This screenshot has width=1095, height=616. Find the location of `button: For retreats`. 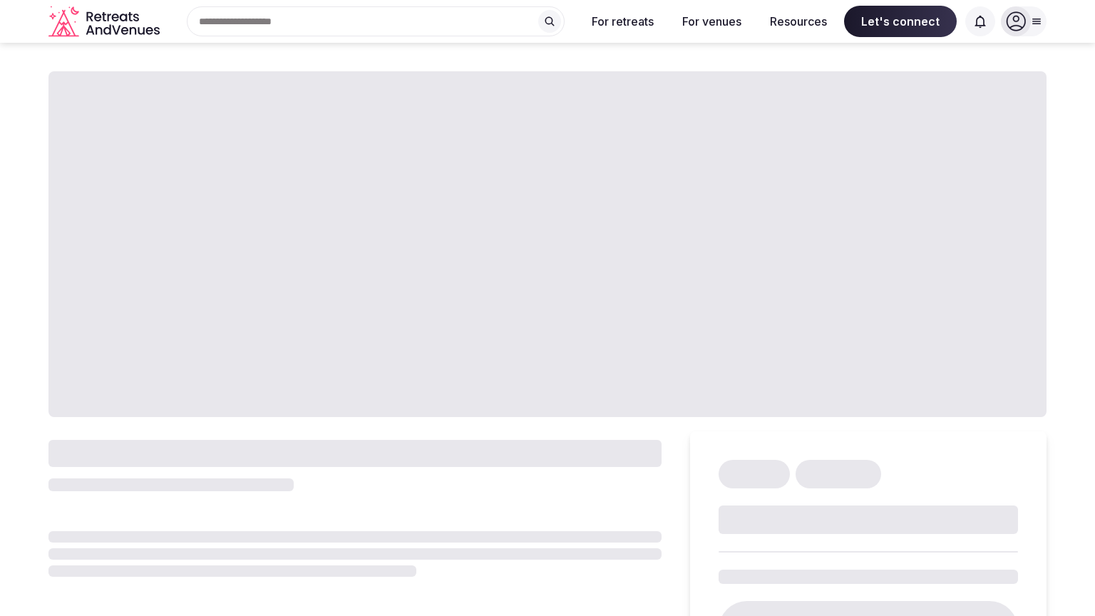

button: For retreats is located at coordinates (622, 21).